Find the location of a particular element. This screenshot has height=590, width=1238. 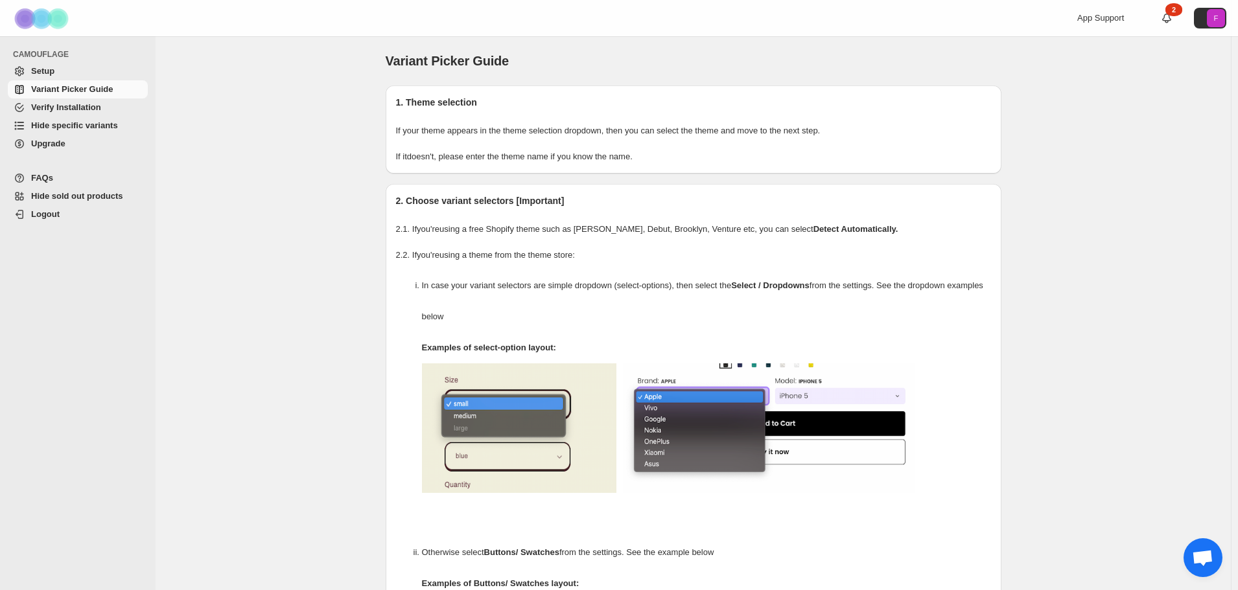

strong: Detect Automatically. is located at coordinates (855, 229).